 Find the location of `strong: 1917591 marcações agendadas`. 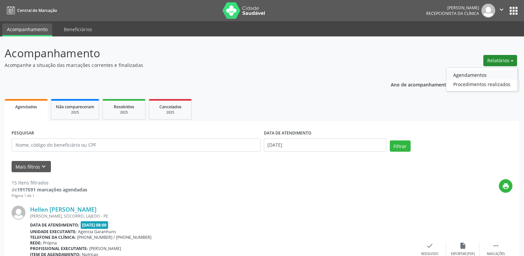

strong: 1917591 marcações agendadas is located at coordinates (52, 189).